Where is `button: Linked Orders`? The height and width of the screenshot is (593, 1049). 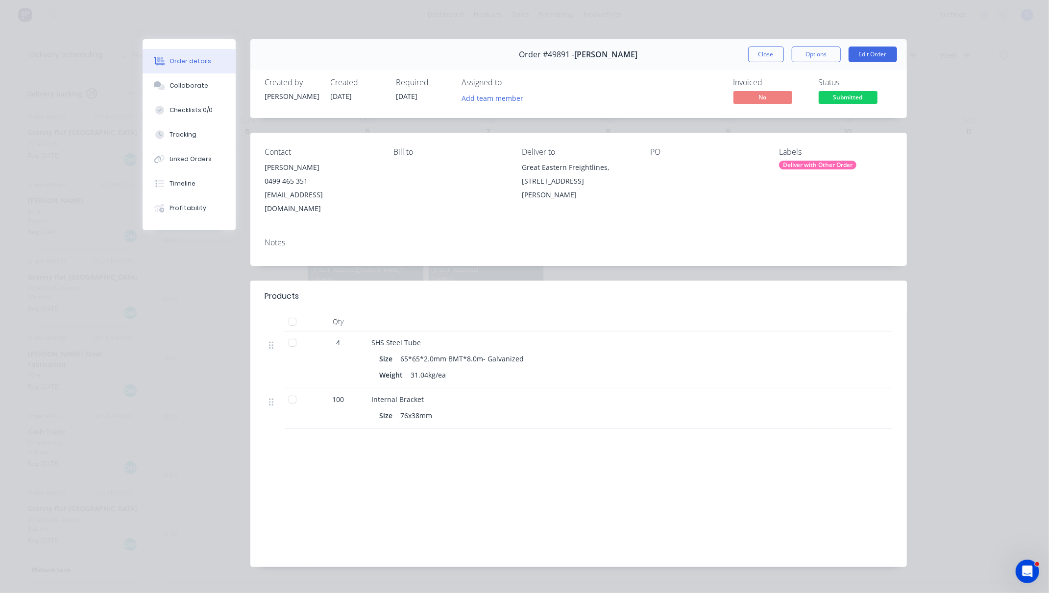 button: Linked Orders is located at coordinates (189, 159).